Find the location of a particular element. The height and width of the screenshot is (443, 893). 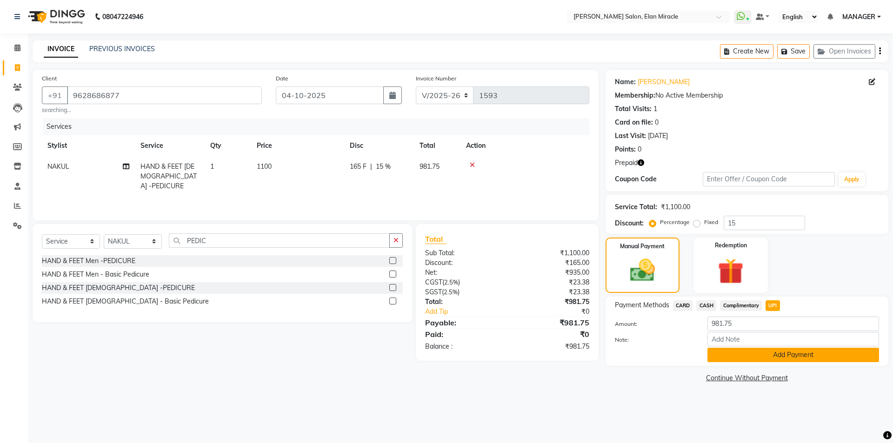

th: Service is located at coordinates (170, 146).